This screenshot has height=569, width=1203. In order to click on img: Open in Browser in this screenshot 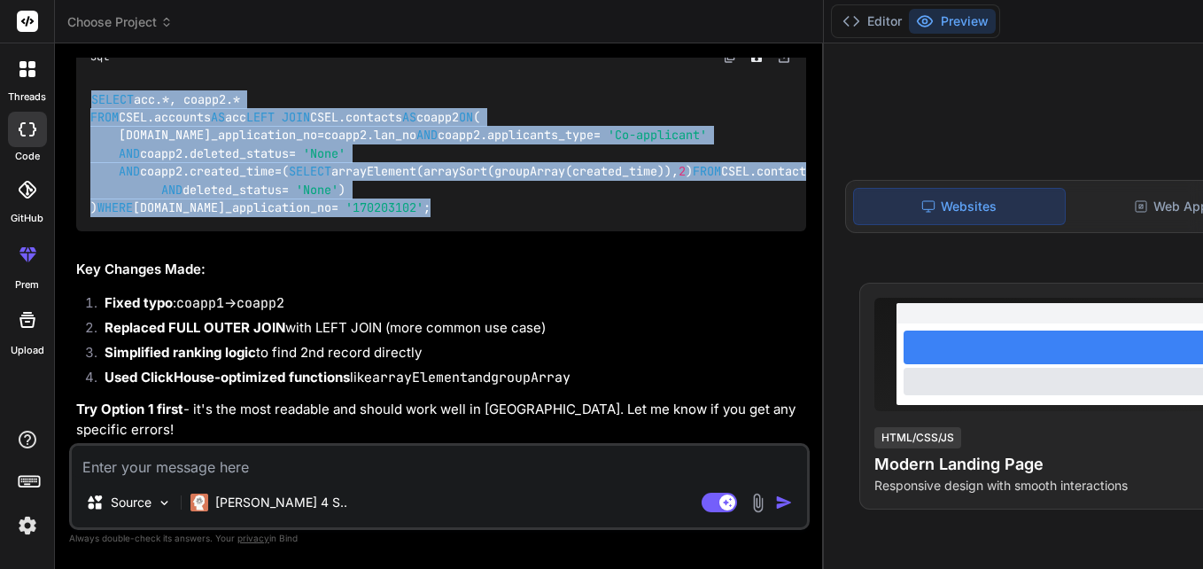, I will do `click(784, 57)`.